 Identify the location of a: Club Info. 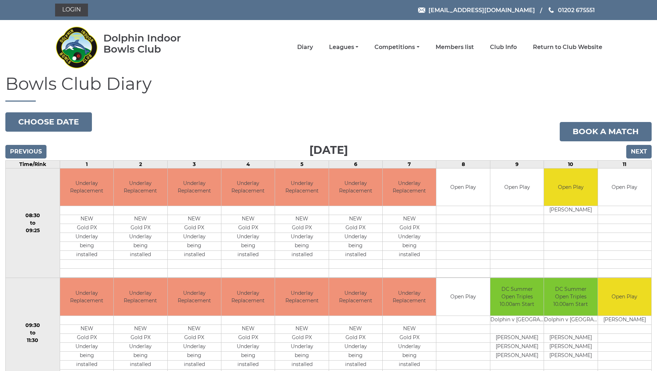
(503, 47).